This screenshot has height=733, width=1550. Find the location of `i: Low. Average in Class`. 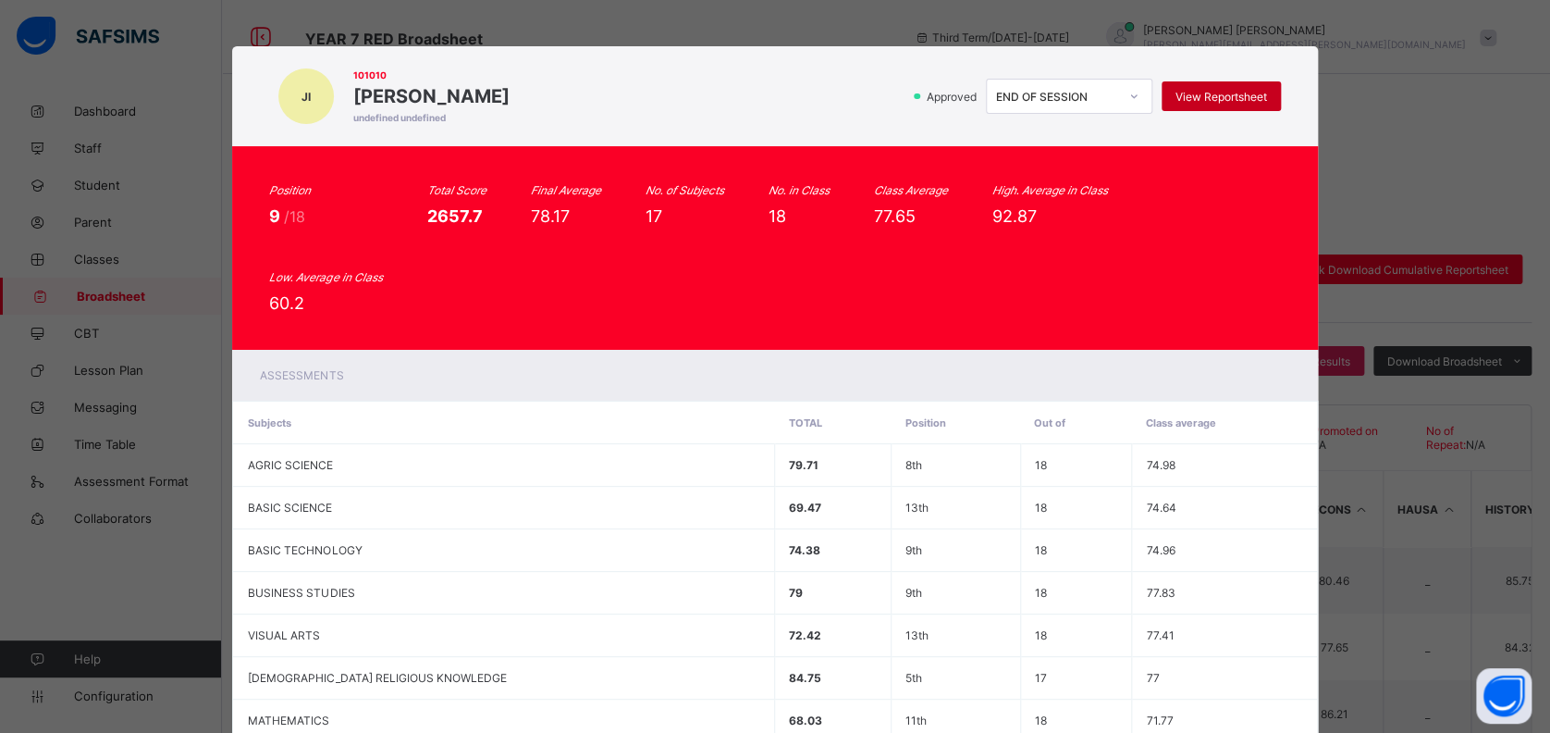

i: Low. Average in Class is located at coordinates (326, 277).